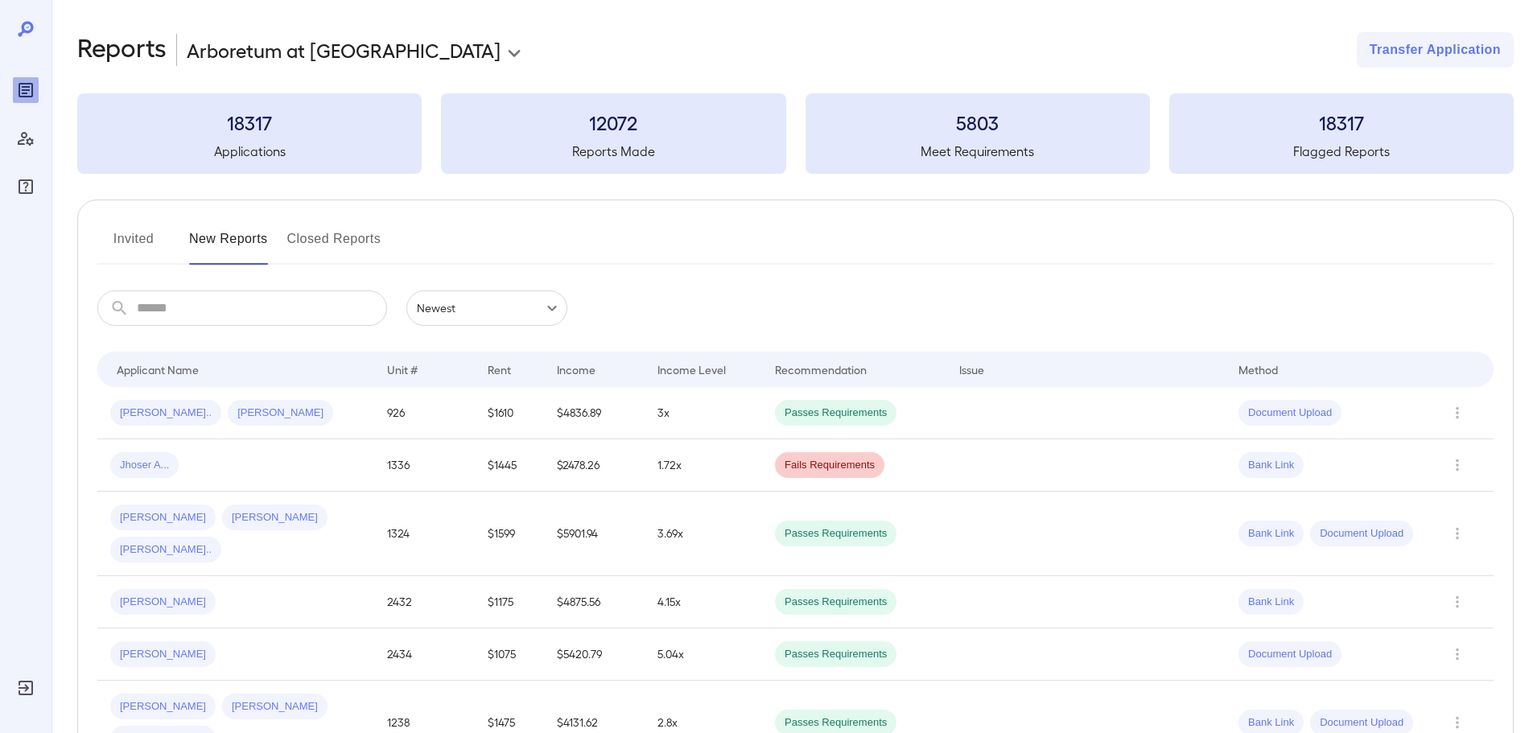  What do you see at coordinates (229, 246) in the screenshot?
I see `button: New Reports` at bounding box center [229, 246].